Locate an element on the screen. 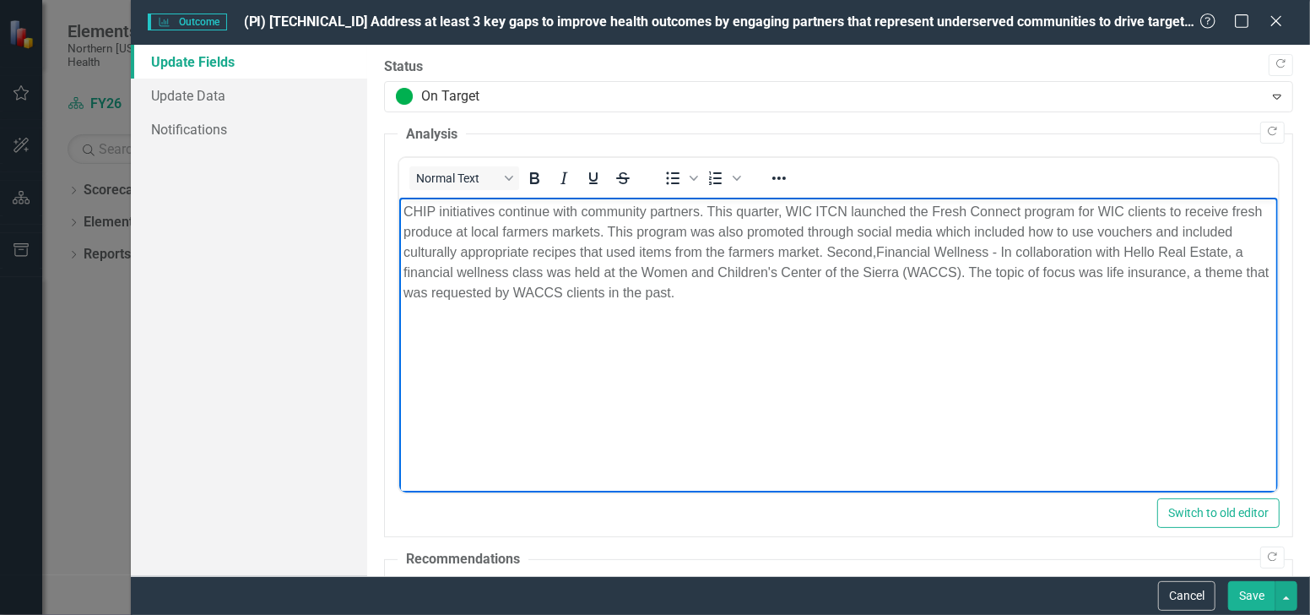 The image size is (1310, 615). legend: Recommendations is located at coordinates (463, 559).